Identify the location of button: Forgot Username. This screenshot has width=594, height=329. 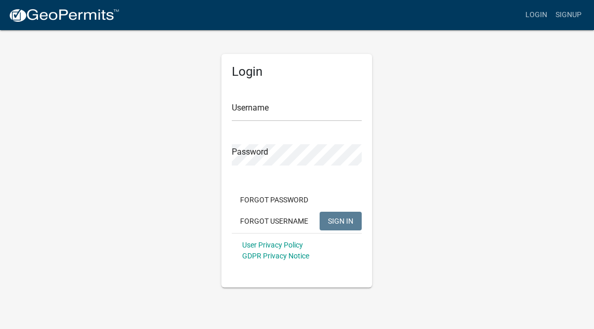
(274, 221).